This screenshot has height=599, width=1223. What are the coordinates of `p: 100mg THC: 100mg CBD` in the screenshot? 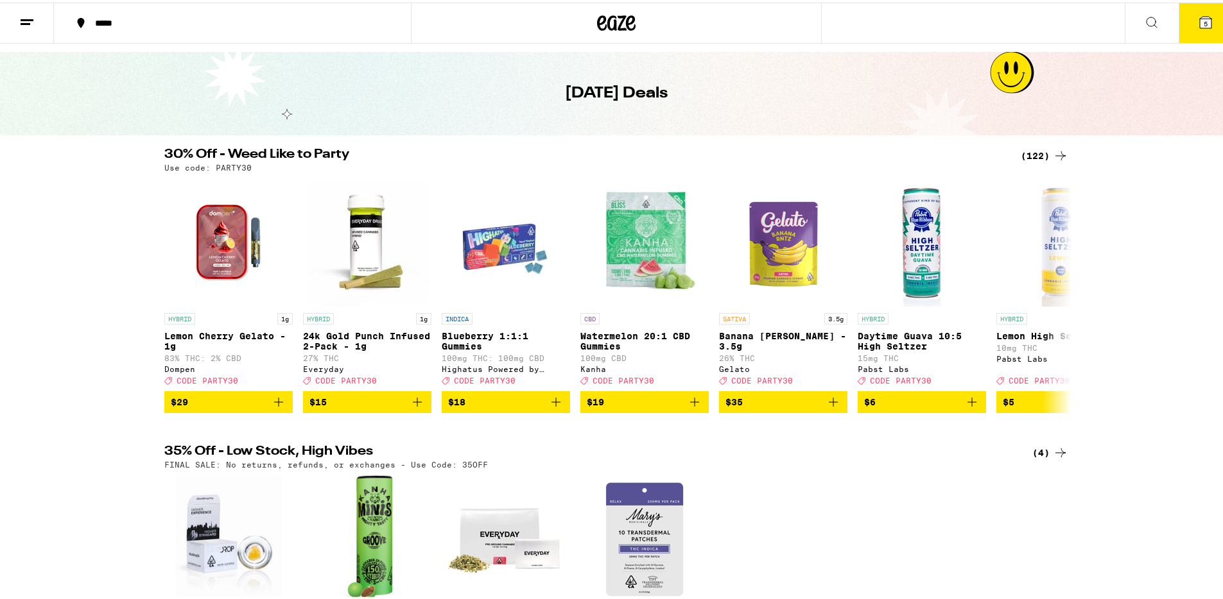 It's located at (506, 356).